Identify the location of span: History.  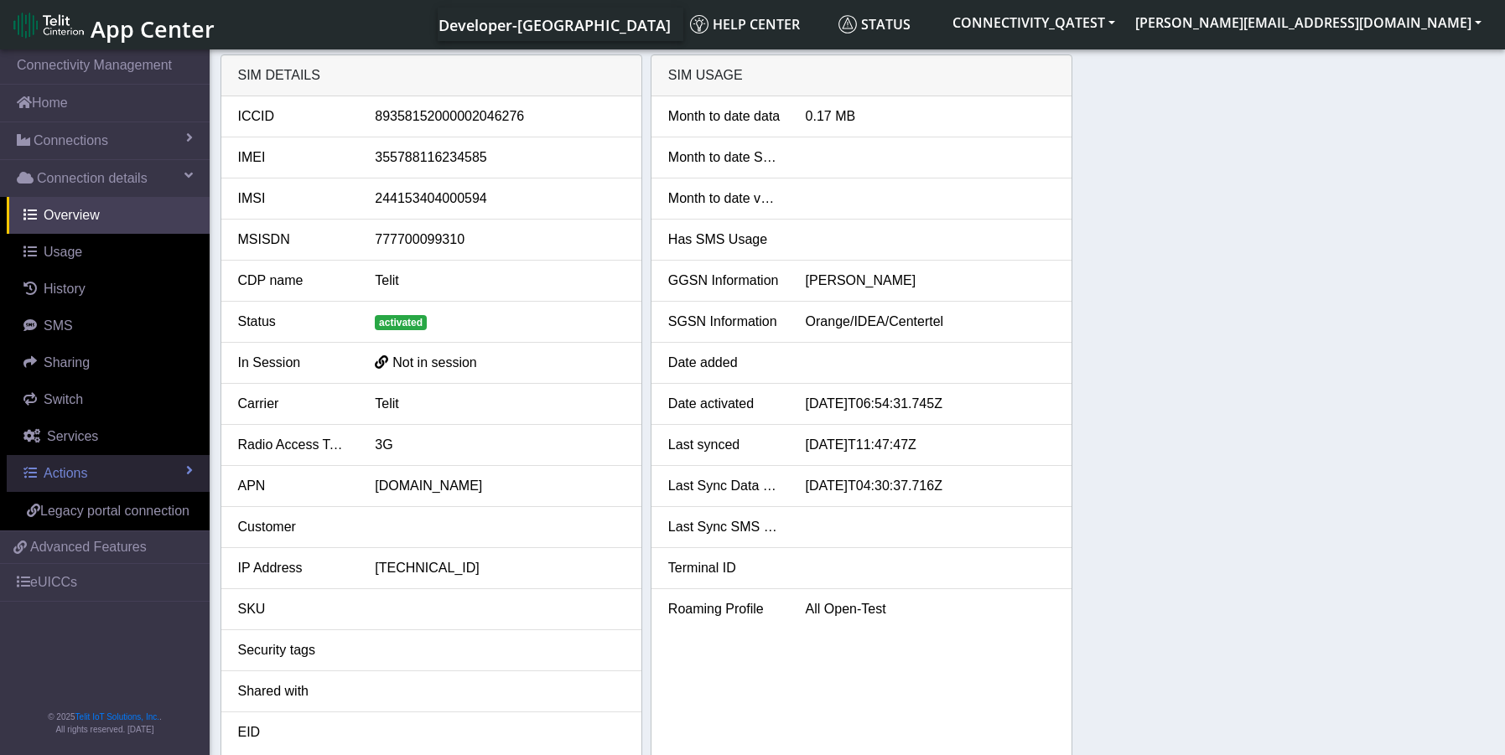
(65, 288).